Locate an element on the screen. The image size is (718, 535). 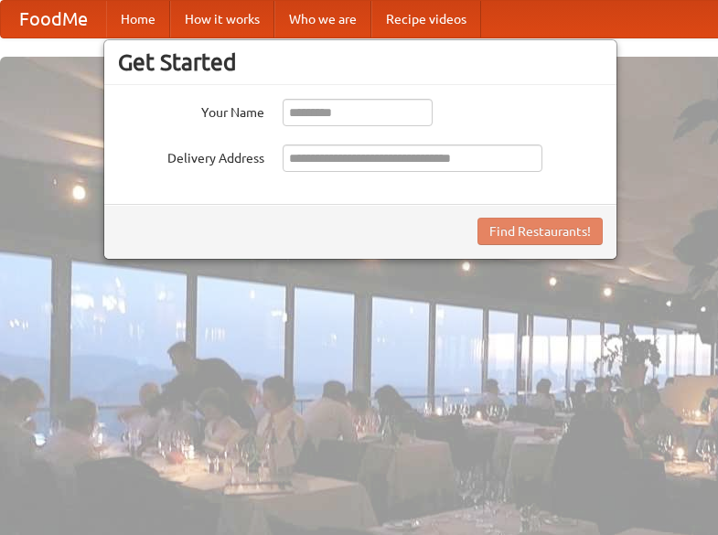
a: Home is located at coordinates (138, 19).